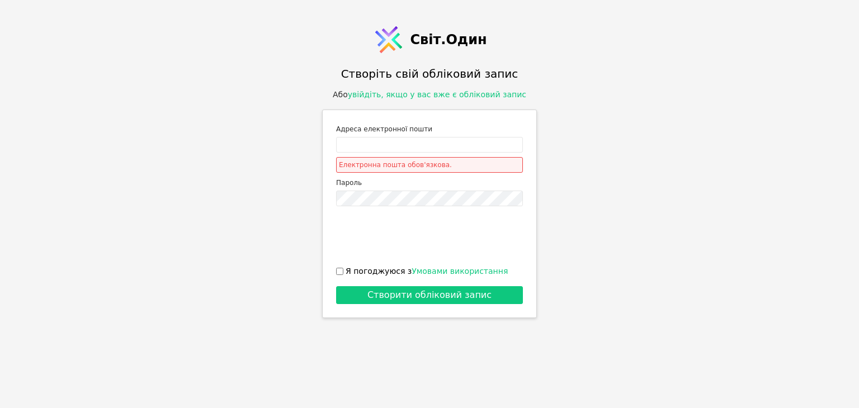 This screenshot has width=859, height=408. Describe the element at coordinates (460, 271) in the screenshot. I see `font: Умовами використання` at that location.